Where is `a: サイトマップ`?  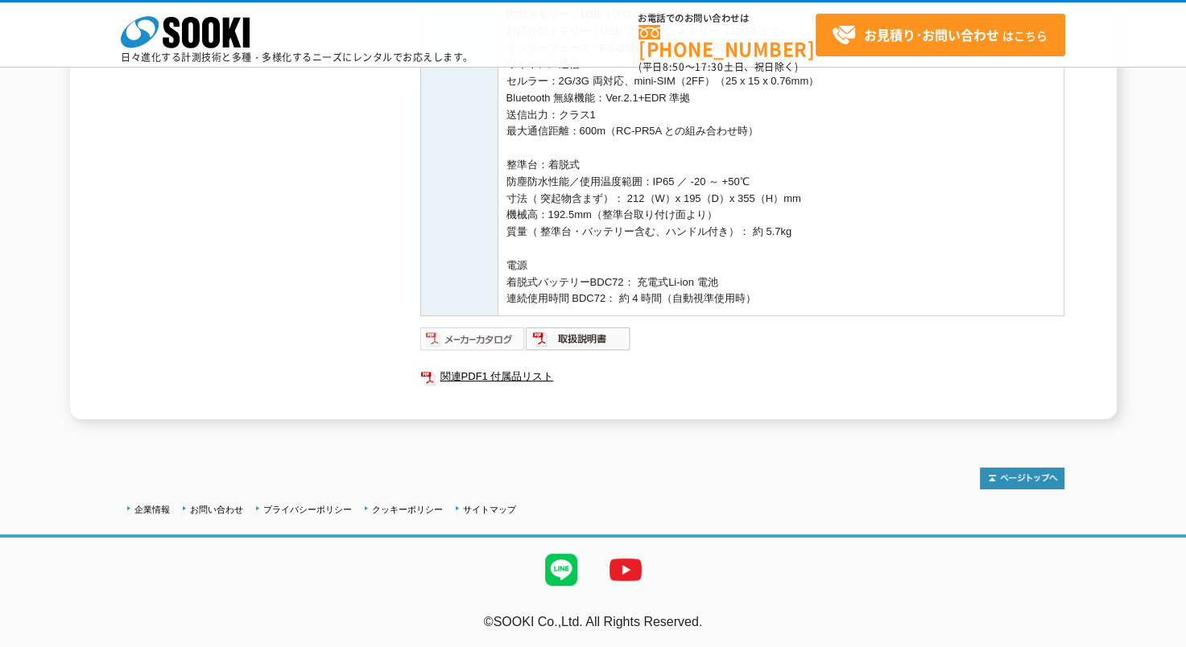
a: サイトマップ is located at coordinates (489, 510).